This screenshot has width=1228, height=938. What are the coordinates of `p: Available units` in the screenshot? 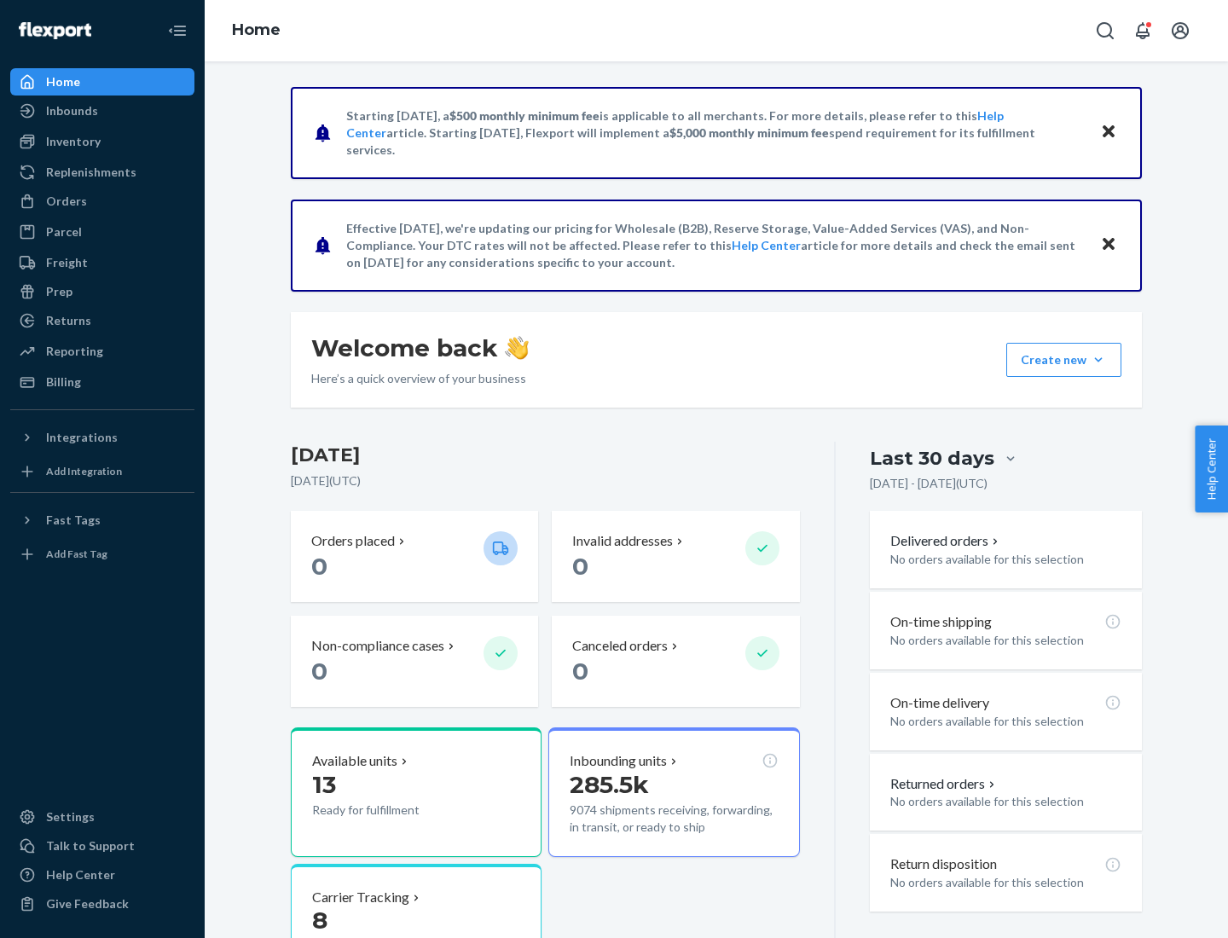 It's located at (355, 761).